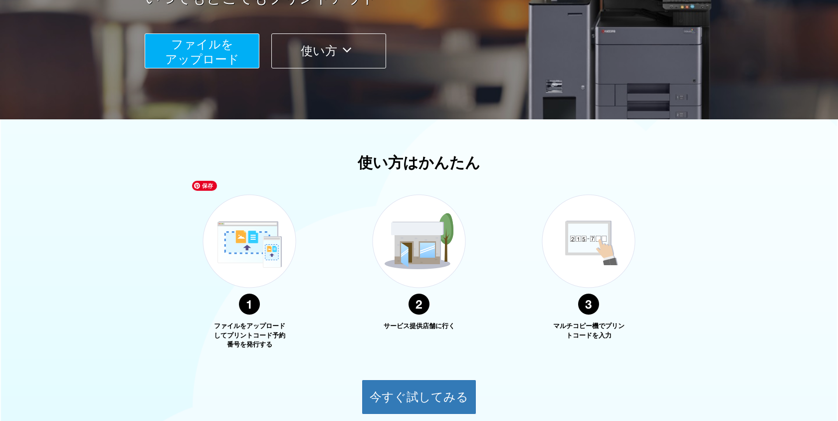 The image size is (838, 421). I want to click on span: ファイルを ​​アップロード, so click(202, 51).